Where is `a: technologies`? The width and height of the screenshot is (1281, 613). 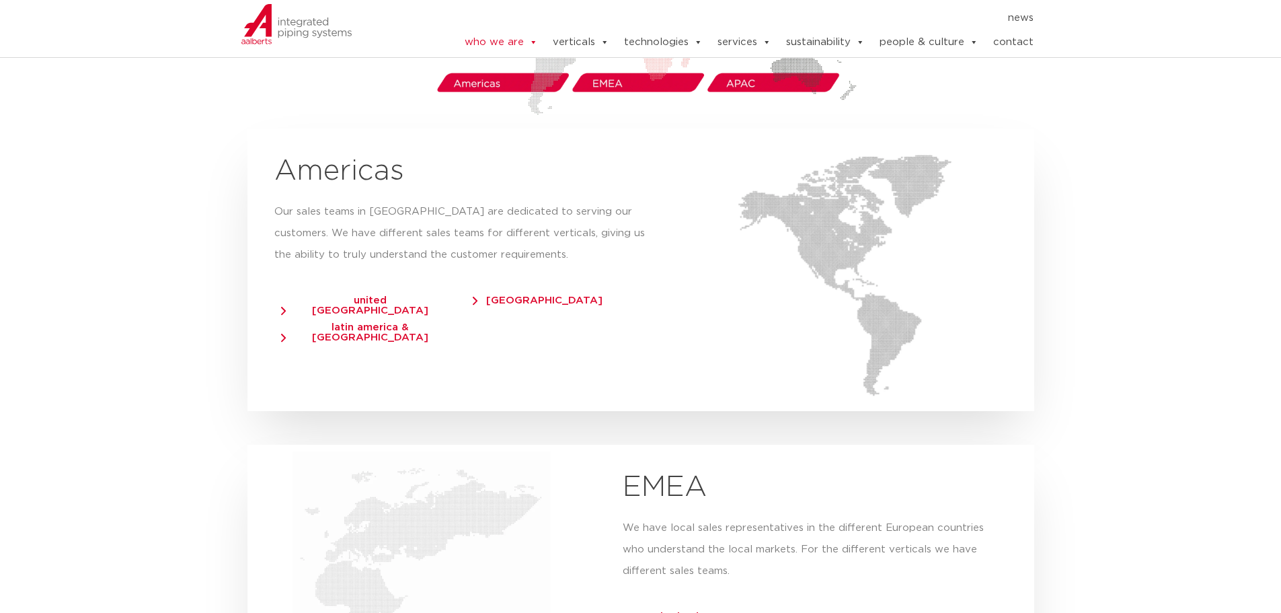 a: technologies is located at coordinates (663, 42).